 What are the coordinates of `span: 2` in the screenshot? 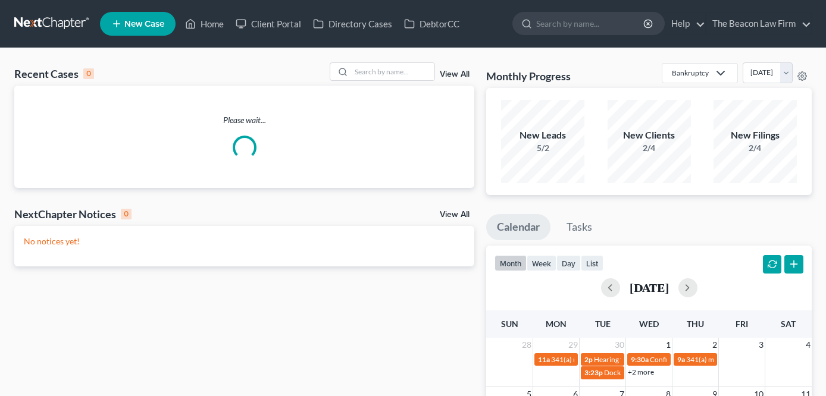 It's located at (715, 345).